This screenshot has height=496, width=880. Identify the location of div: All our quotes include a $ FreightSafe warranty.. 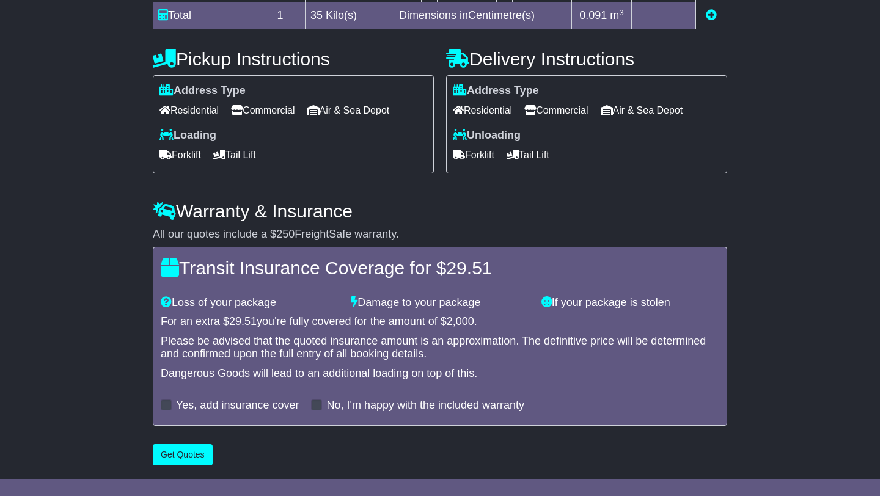
(440, 235).